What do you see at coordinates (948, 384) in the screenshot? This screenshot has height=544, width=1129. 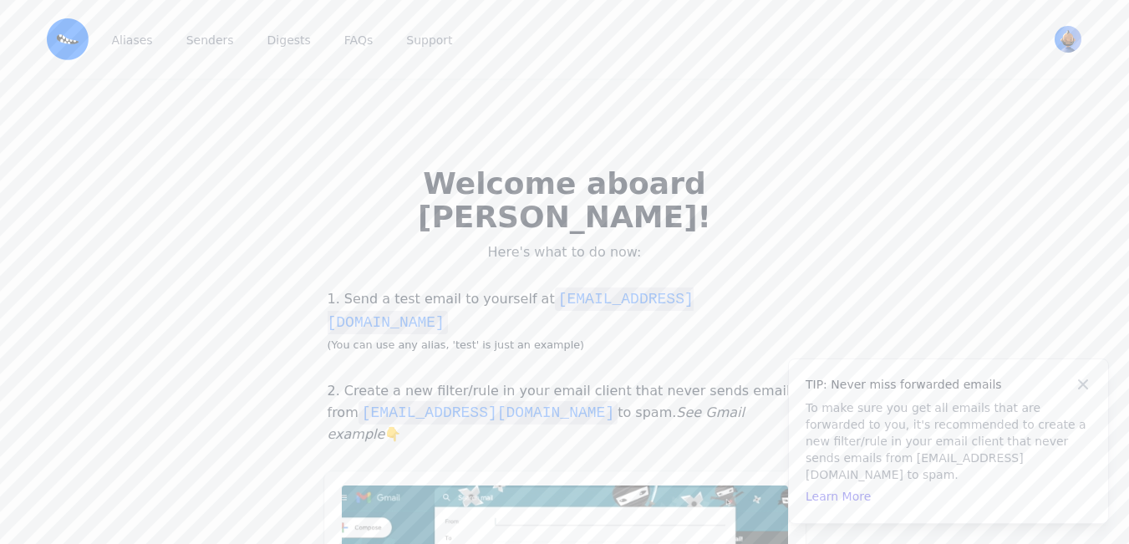 I see `h4: TIP: Never miss forwarded emails` at bounding box center [948, 384].